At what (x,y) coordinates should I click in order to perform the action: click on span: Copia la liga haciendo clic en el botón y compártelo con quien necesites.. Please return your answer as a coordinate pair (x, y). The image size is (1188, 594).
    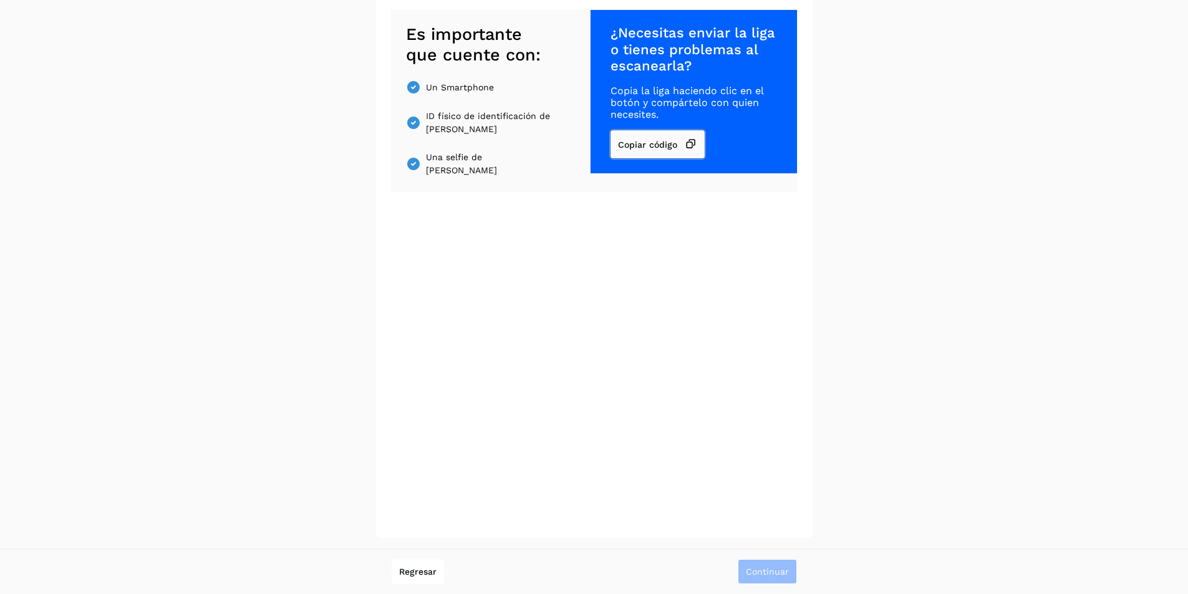
    Looking at the image, I should click on (693, 103).